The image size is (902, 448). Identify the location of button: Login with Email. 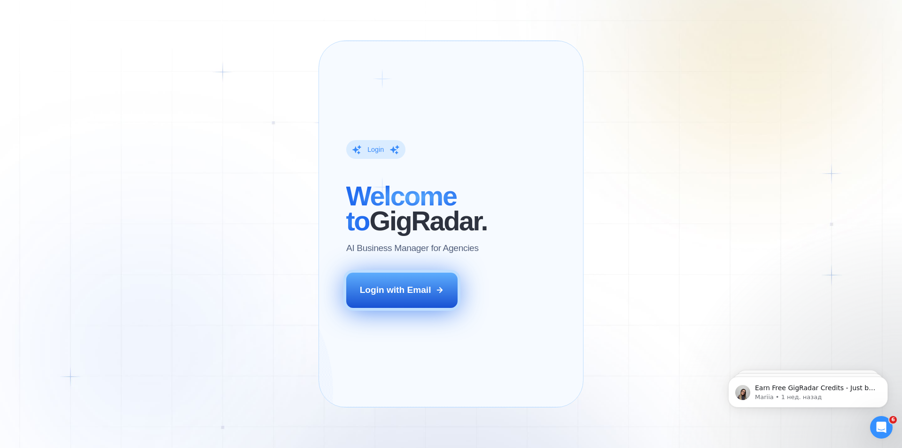
(402, 290).